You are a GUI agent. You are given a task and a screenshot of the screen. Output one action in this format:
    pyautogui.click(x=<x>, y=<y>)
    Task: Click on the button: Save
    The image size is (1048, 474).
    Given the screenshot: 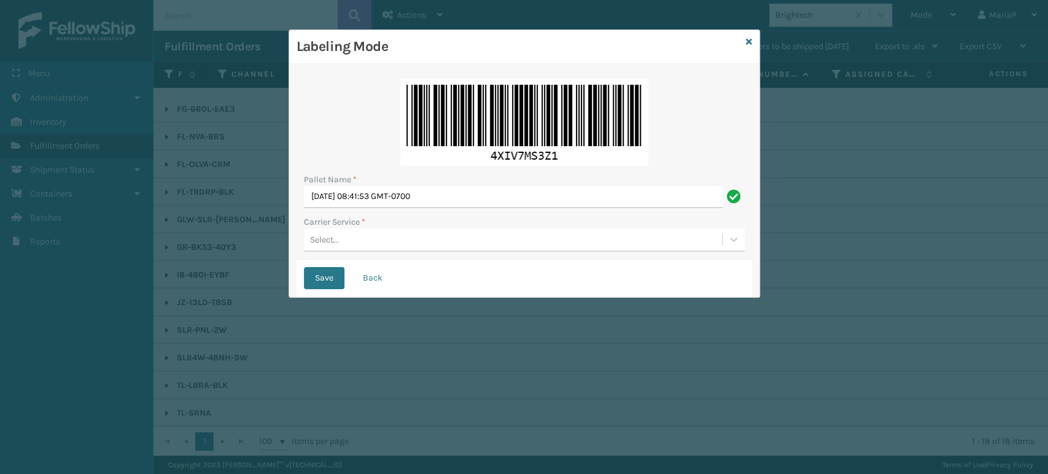 What is the action you would take?
    pyautogui.click(x=324, y=278)
    